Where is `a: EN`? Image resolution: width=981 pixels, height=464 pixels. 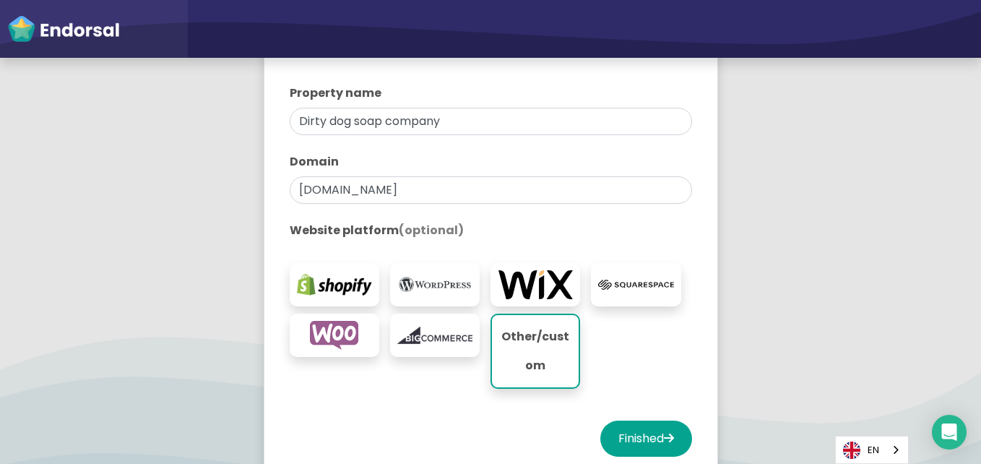 a: EN is located at coordinates (872, 449).